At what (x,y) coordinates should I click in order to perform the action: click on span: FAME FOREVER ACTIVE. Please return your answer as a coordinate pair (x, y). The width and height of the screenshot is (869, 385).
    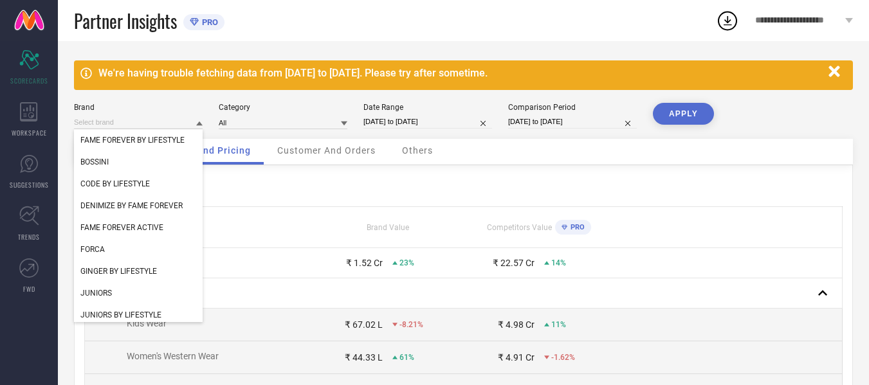
    Looking at the image, I should click on (122, 228).